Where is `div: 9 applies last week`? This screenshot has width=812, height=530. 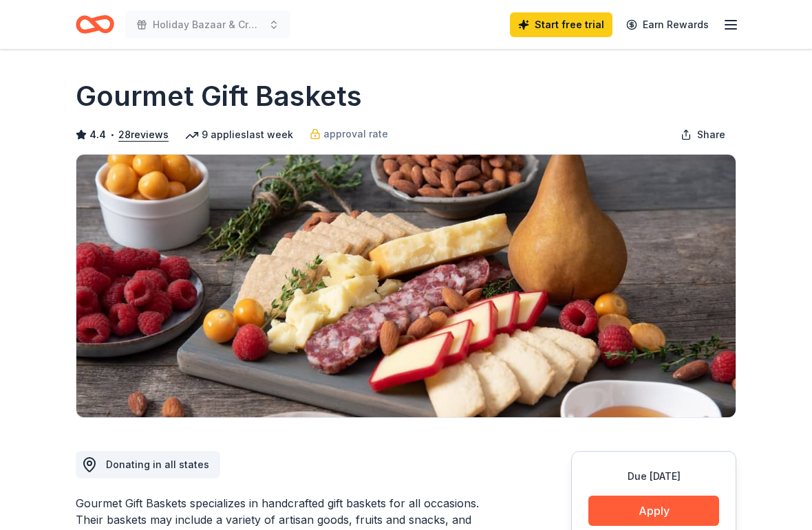
div: 9 applies last week is located at coordinates (239, 135).